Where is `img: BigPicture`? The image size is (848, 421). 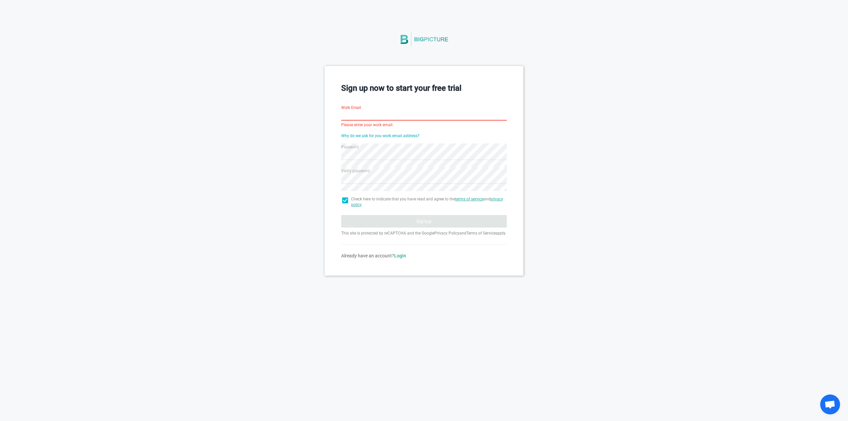 img: BigPicture is located at coordinates (424, 39).